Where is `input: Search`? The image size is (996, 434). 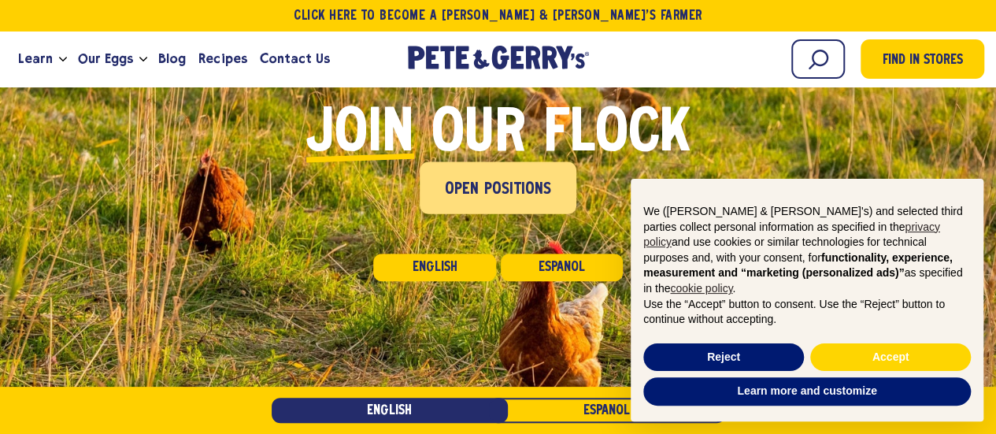 input: Search is located at coordinates (818, 59).